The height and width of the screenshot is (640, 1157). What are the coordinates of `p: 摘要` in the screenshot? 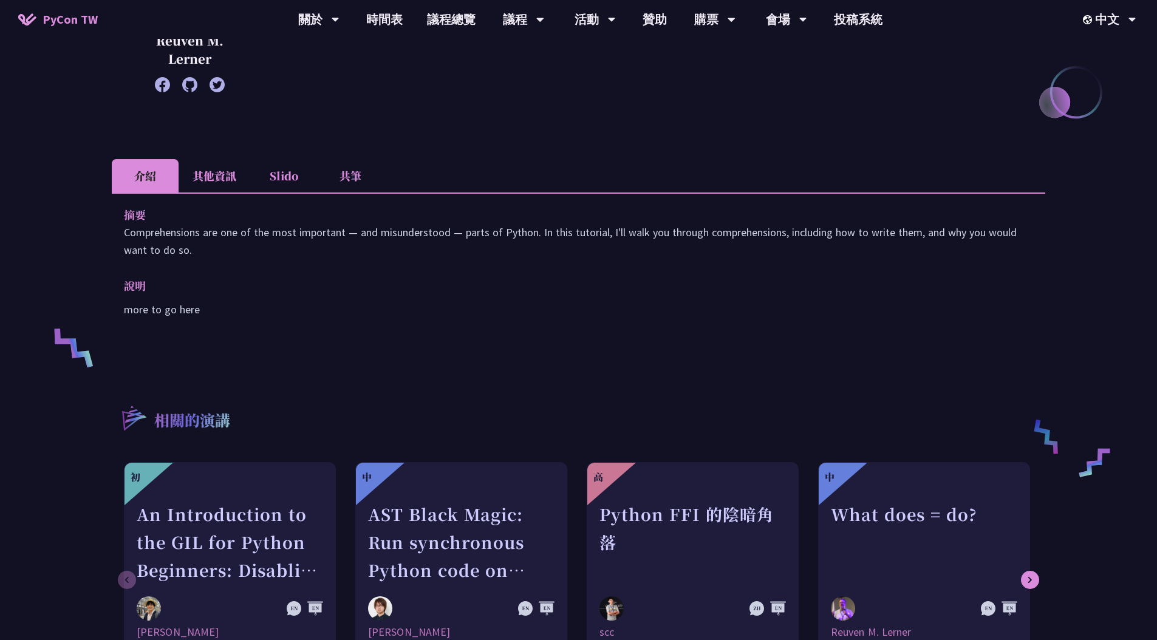 It's located at (566, 214).